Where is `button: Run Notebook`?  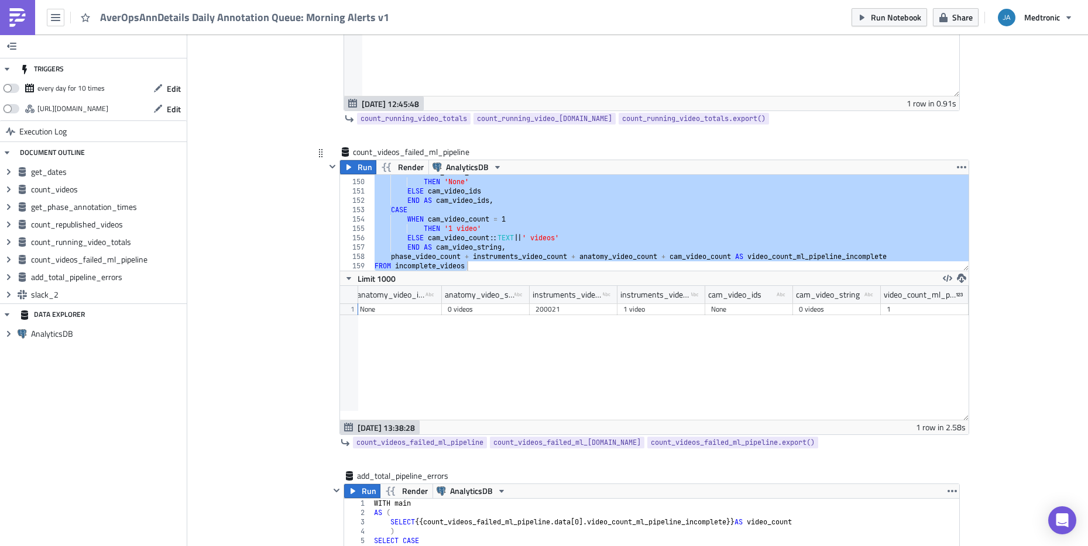
button: Run Notebook is located at coordinates (889, 17).